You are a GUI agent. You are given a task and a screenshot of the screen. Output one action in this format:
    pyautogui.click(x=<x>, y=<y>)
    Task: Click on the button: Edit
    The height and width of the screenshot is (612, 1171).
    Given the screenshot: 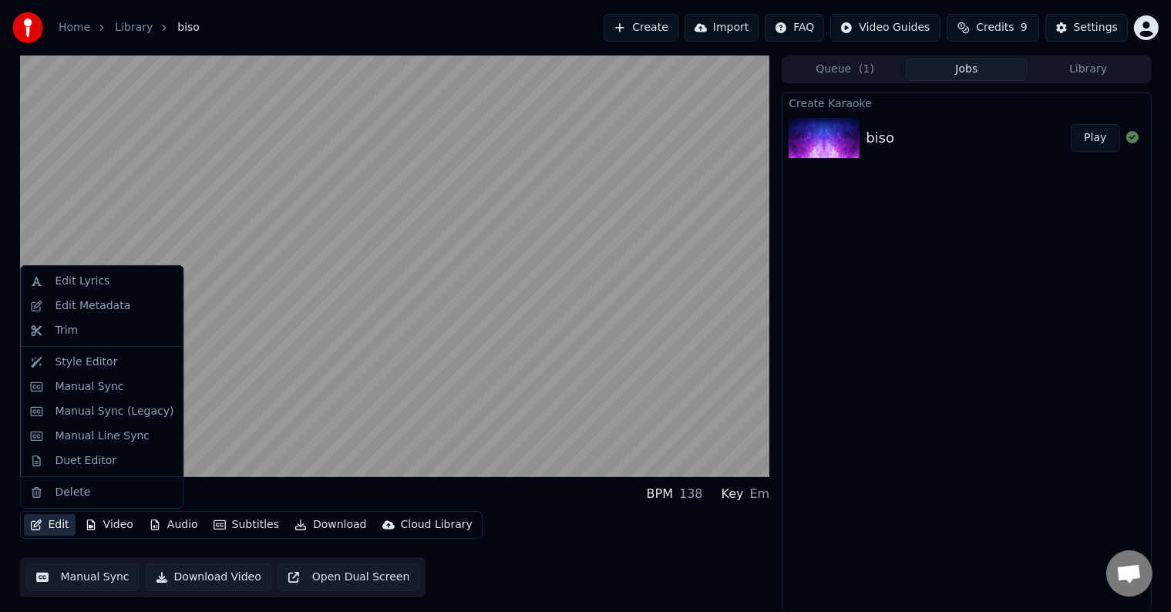 What is the action you would take?
    pyautogui.click(x=49, y=525)
    